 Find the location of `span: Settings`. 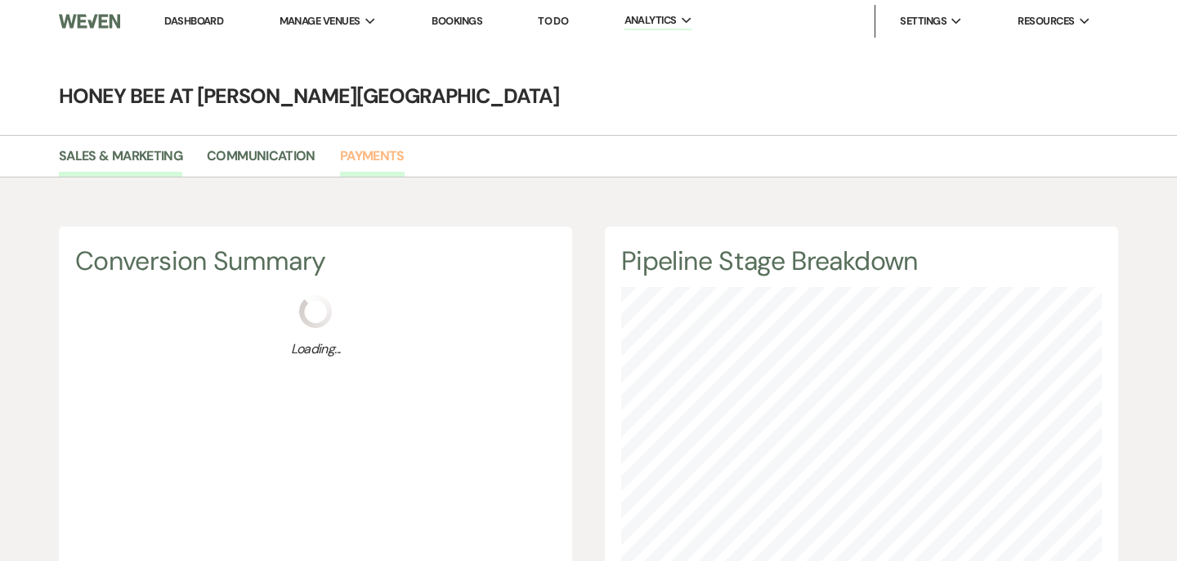

span: Settings is located at coordinates (923, 21).